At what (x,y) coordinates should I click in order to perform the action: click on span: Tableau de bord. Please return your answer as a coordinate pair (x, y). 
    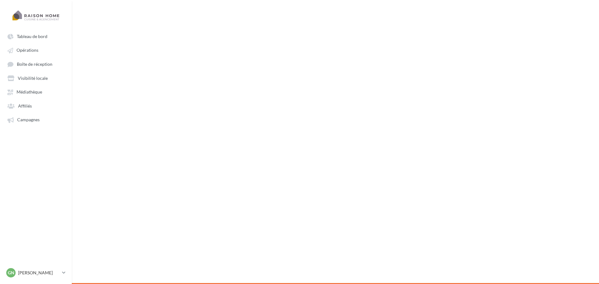
    Looking at the image, I should click on (32, 36).